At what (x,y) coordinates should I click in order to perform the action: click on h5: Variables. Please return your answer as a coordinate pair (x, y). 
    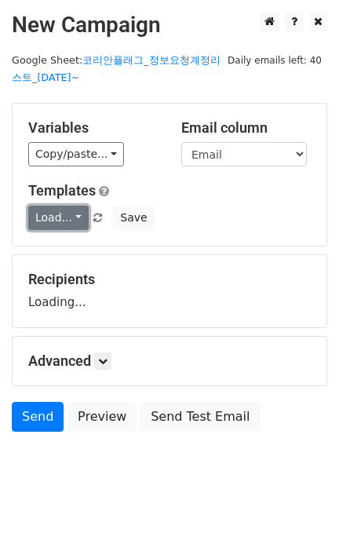
    Looking at the image, I should click on (93, 128).